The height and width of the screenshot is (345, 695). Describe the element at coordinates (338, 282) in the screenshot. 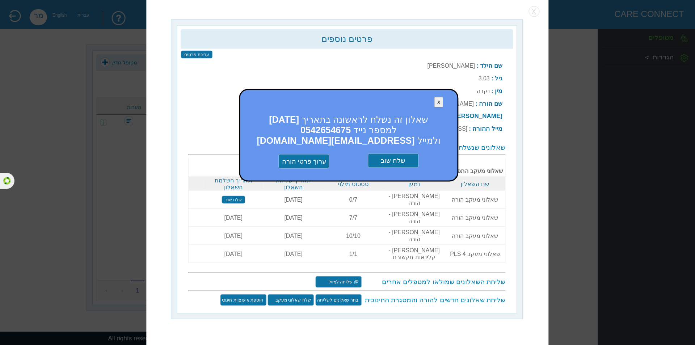

I see `input: @ שליחה למייל` at that location.